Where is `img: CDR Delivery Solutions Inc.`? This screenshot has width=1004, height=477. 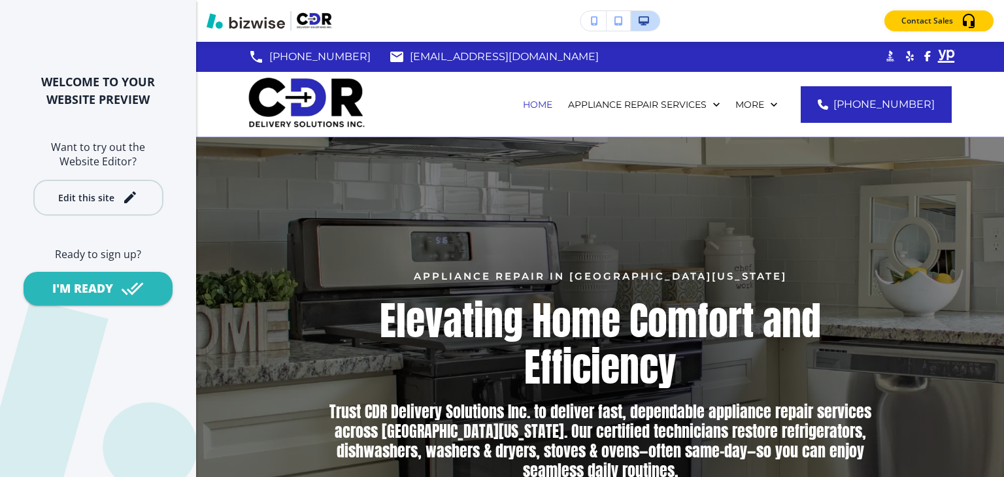 img: CDR Delivery Solutions Inc. is located at coordinates (307, 104).